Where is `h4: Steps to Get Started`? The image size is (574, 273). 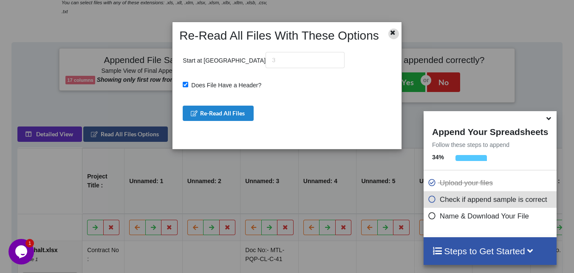
h4: Steps to Get Started is located at coordinates (490, 250).